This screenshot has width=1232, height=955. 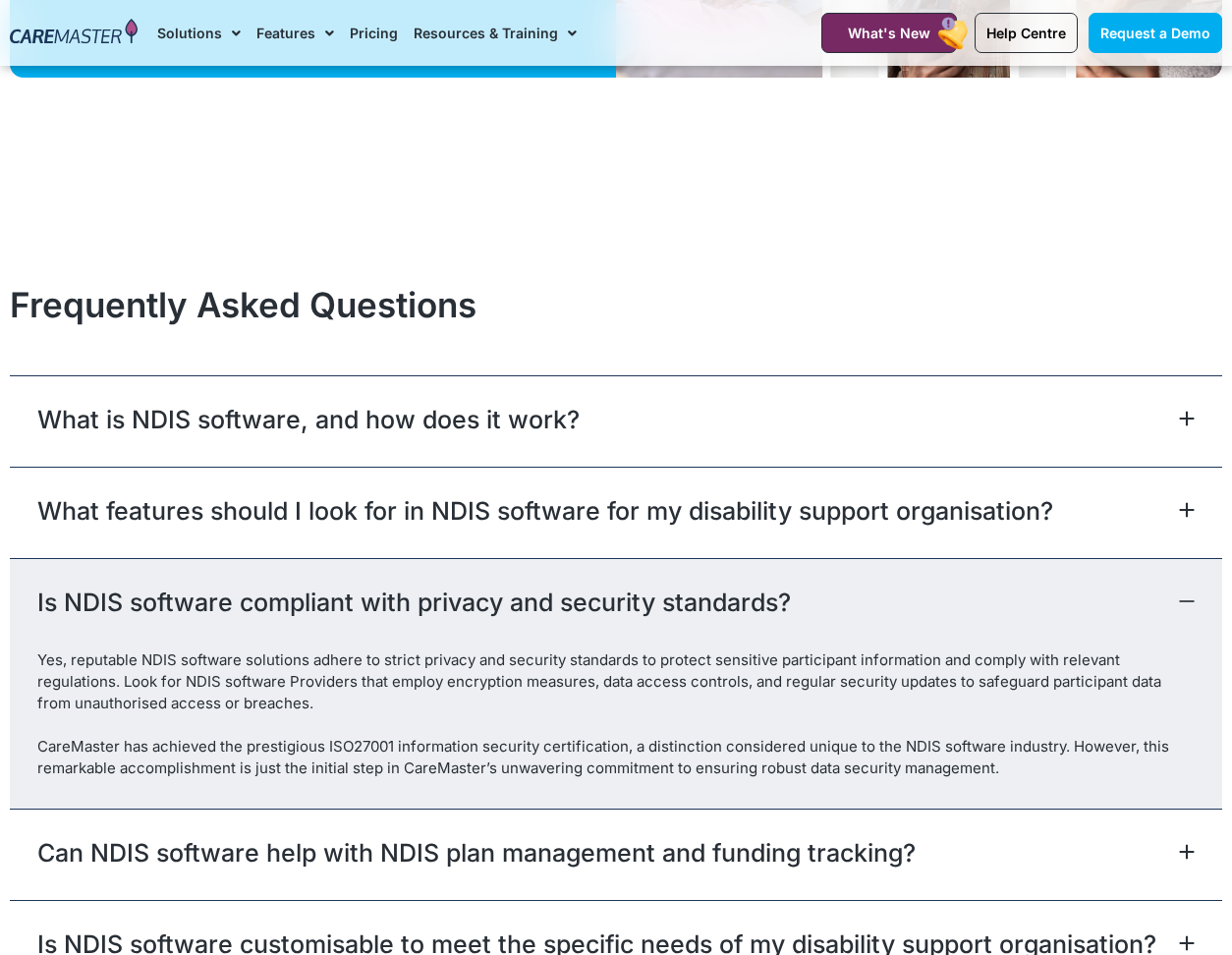 I want to click on a: Can NDIS software help with NDIS plan management and funding tracking?, so click(x=477, y=853).